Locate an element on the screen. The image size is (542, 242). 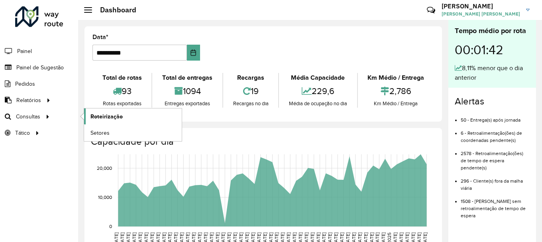
text: 20,000 is located at coordinates (104, 168).